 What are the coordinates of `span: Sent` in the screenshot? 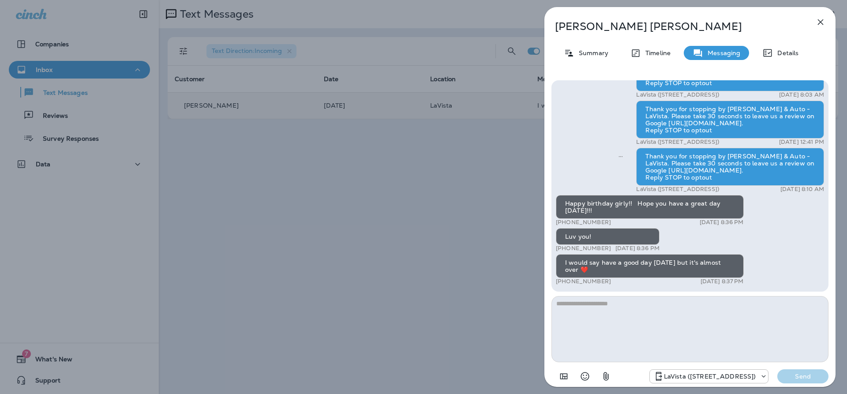 It's located at (621, 156).